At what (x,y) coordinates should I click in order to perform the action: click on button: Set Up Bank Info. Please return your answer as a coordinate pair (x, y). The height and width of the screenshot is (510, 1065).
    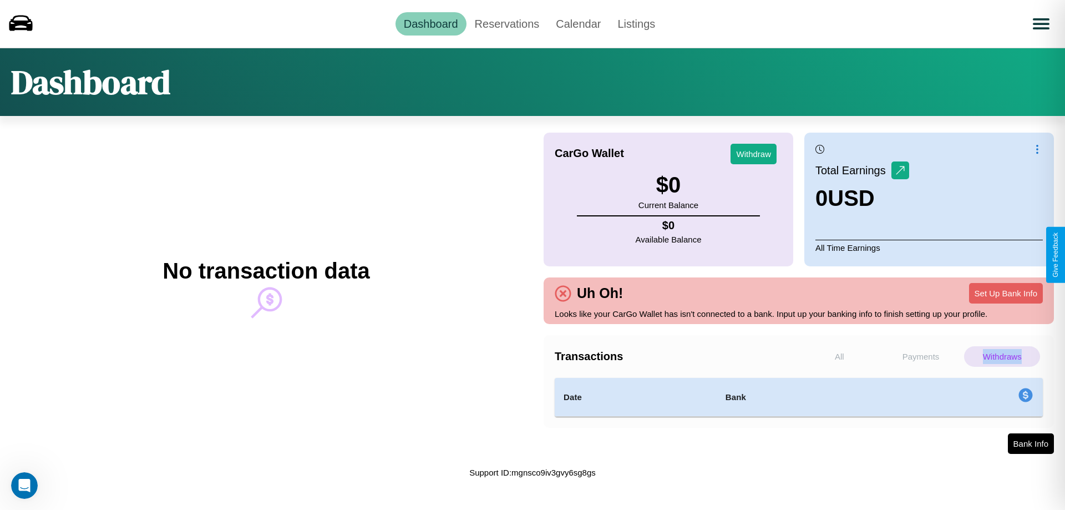
    Looking at the image, I should click on (1006, 293).